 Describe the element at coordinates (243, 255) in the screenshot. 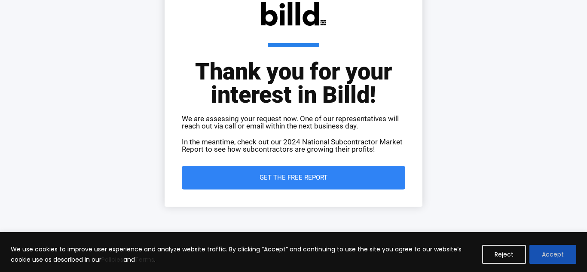

I see `p: We use cookies to improve user experience and analyze website traffic. By clicking “Accept” and c...` at that location.